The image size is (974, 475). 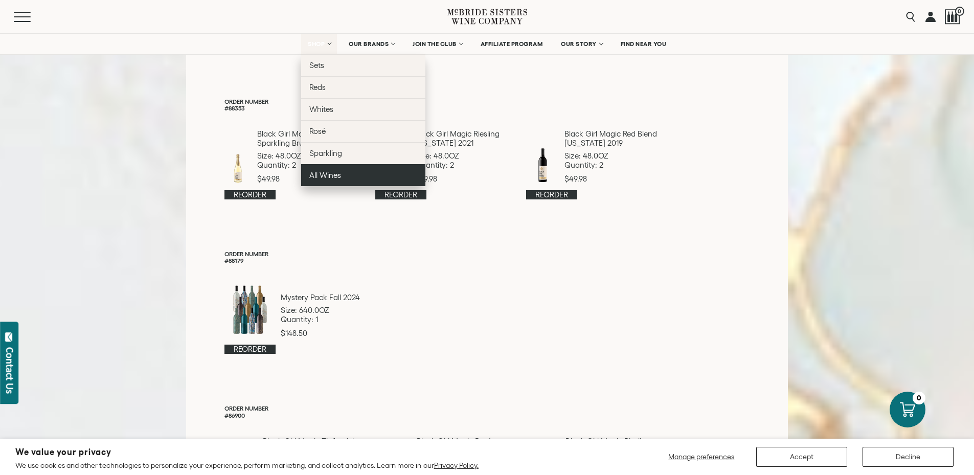 I want to click on a: Sparkling, so click(x=363, y=153).